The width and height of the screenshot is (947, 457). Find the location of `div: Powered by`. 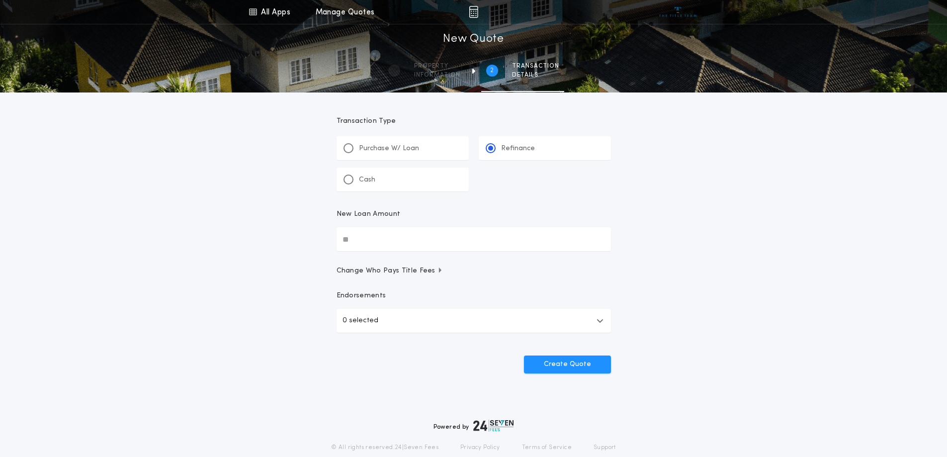

div: Powered by is located at coordinates (474, 426).